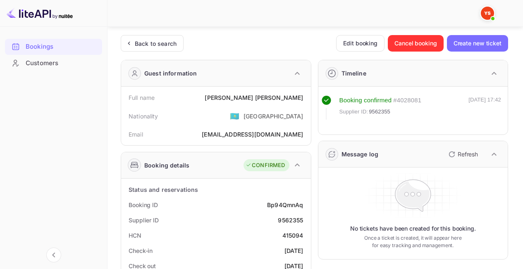 This screenshot has width=523, height=269. Describe the element at coordinates (379, 112) in the screenshot. I see `span: 9562355` at that location.